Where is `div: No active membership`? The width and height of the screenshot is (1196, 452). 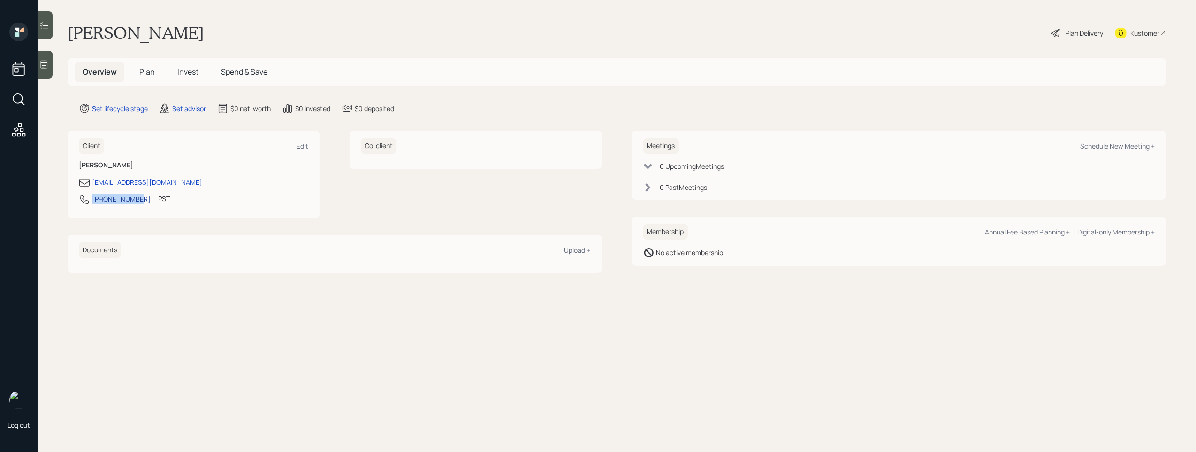 div: No active membership is located at coordinates (690, 253).